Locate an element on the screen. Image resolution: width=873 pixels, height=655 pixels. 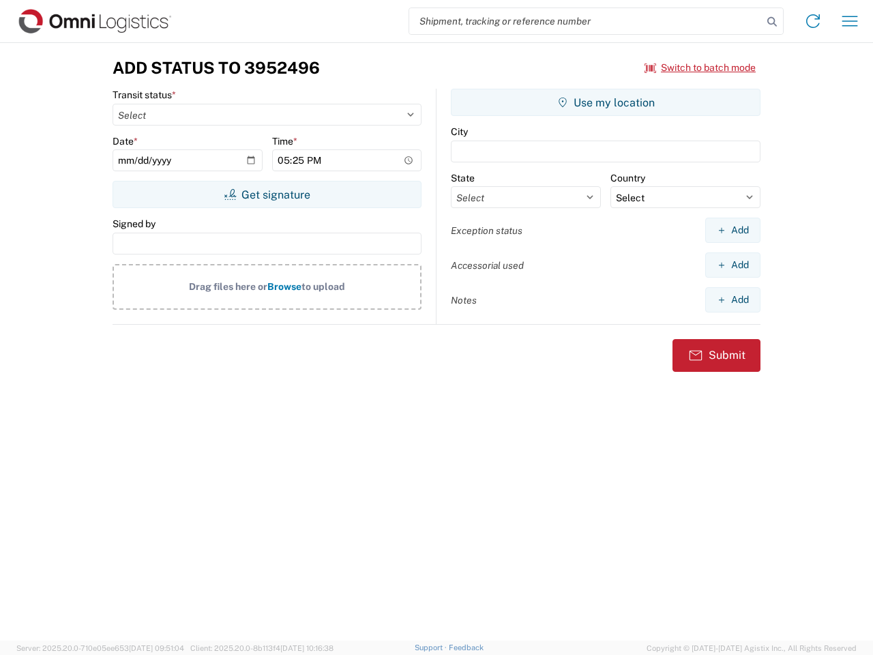
label: Notes is located at coordinates (464, 300).